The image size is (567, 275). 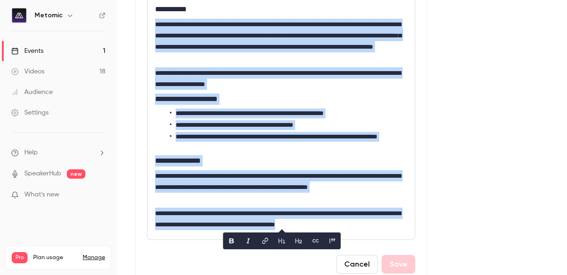 What do you see at coordinates (20, 257) in the screenshot?
I see `span: Pro` at bounding box center [20, 257].